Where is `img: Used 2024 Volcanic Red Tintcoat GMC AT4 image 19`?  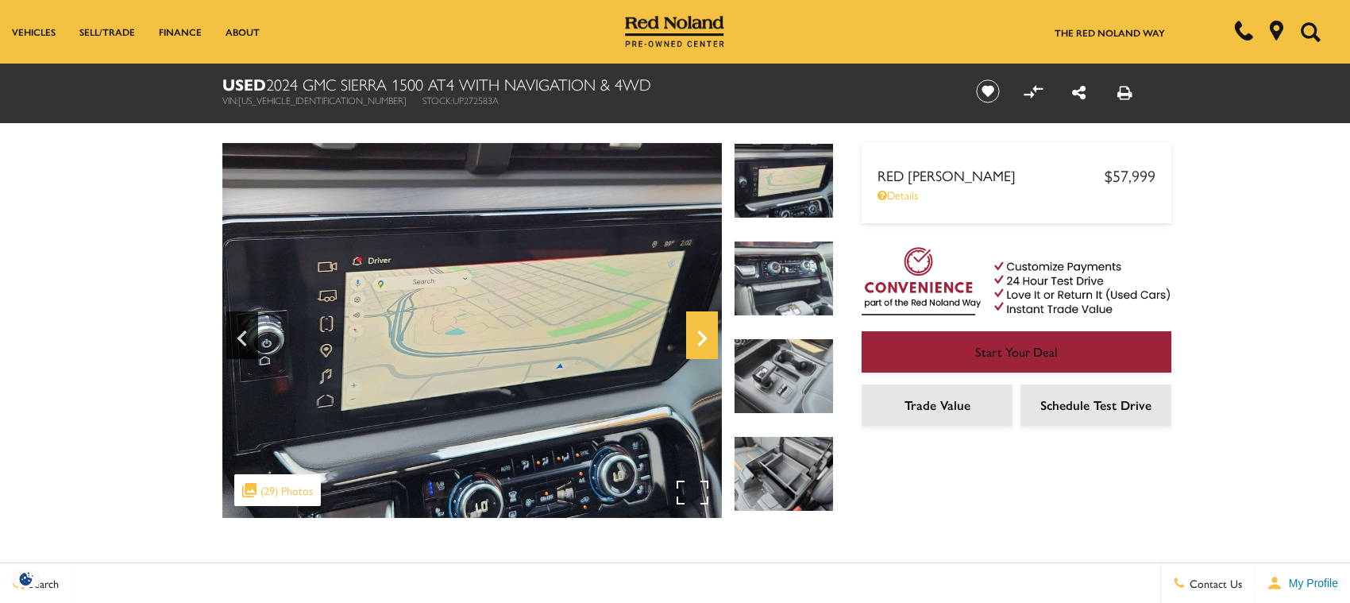 img: Used 2024 Volcanic Red Tintcoat GMC AT4 image 19 is located at coordinates (784, 473).